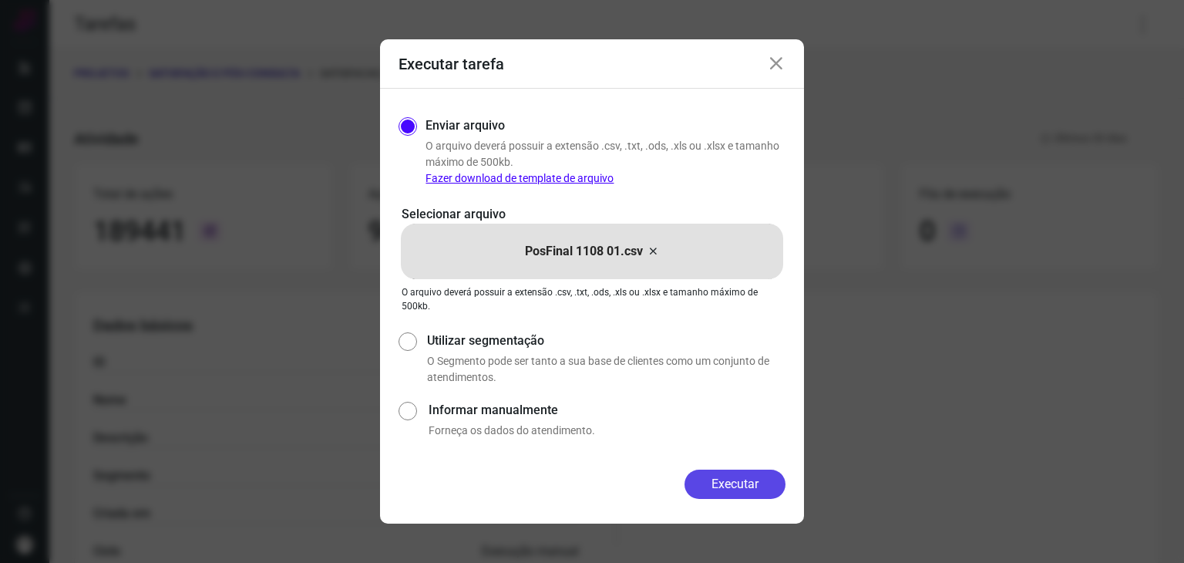  What do you see at coordinates (735, 484) in the screenshot?
I see `button: Executar` at bounding box center [735, 484].